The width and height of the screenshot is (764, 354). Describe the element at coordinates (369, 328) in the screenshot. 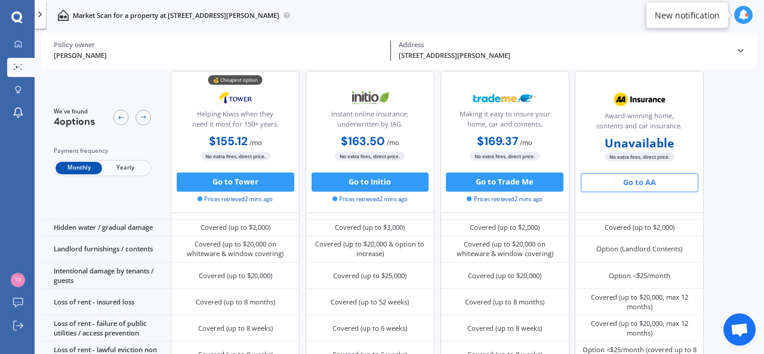

I see `div: Covered (up to 6 weeks)` at that location.